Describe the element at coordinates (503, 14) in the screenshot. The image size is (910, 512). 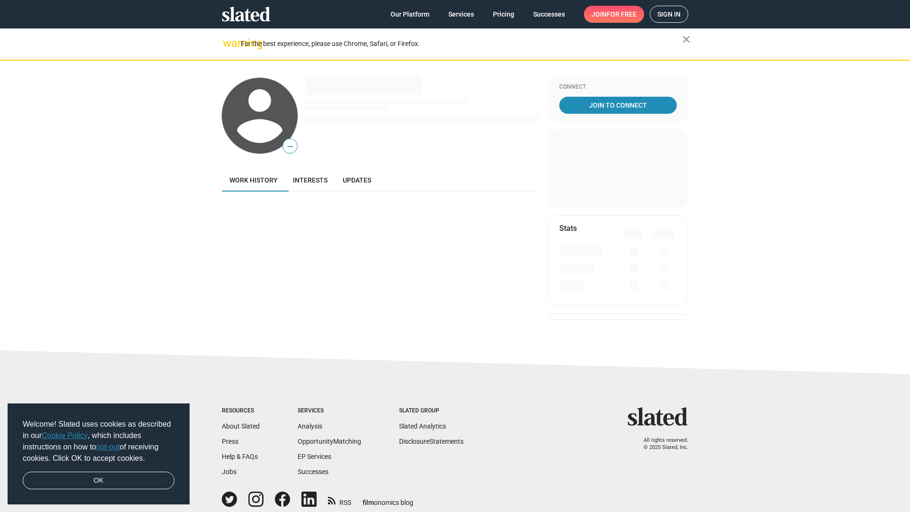
I see `a: Pricing` at that location.